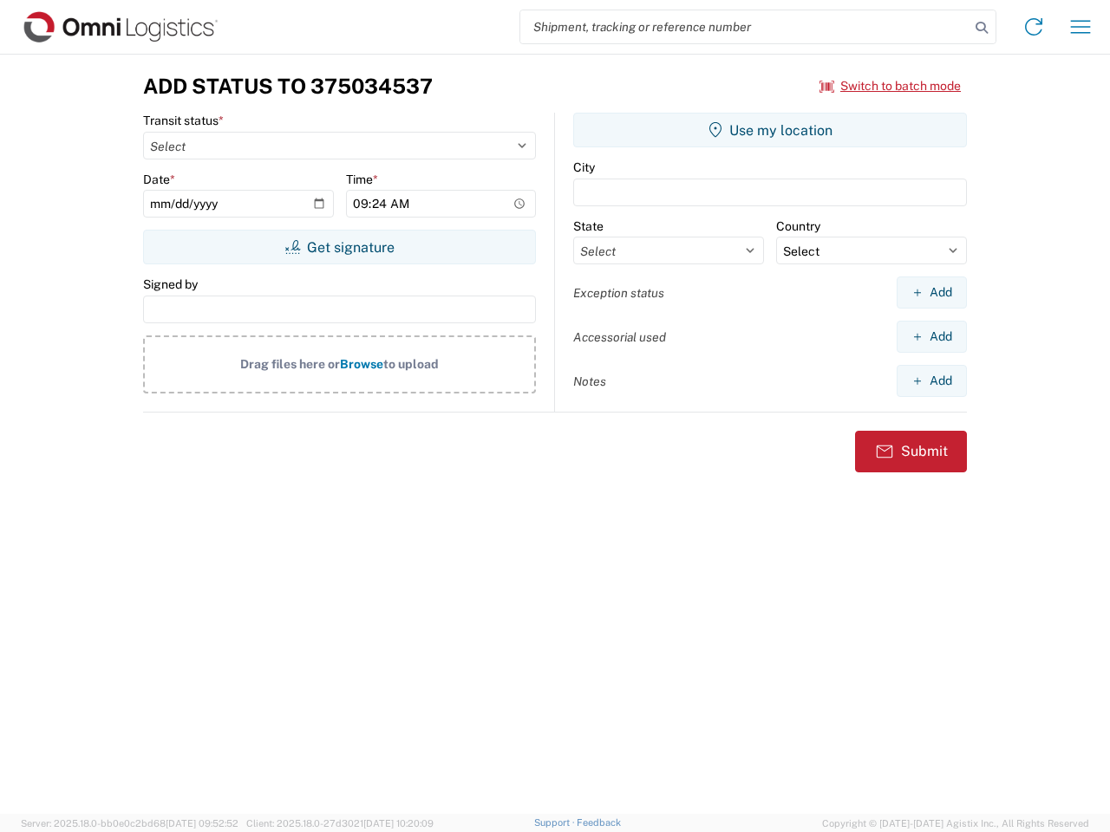 This screenshot has height=832, width=1110. I want to click on label: Signed by, so click(170, 284).